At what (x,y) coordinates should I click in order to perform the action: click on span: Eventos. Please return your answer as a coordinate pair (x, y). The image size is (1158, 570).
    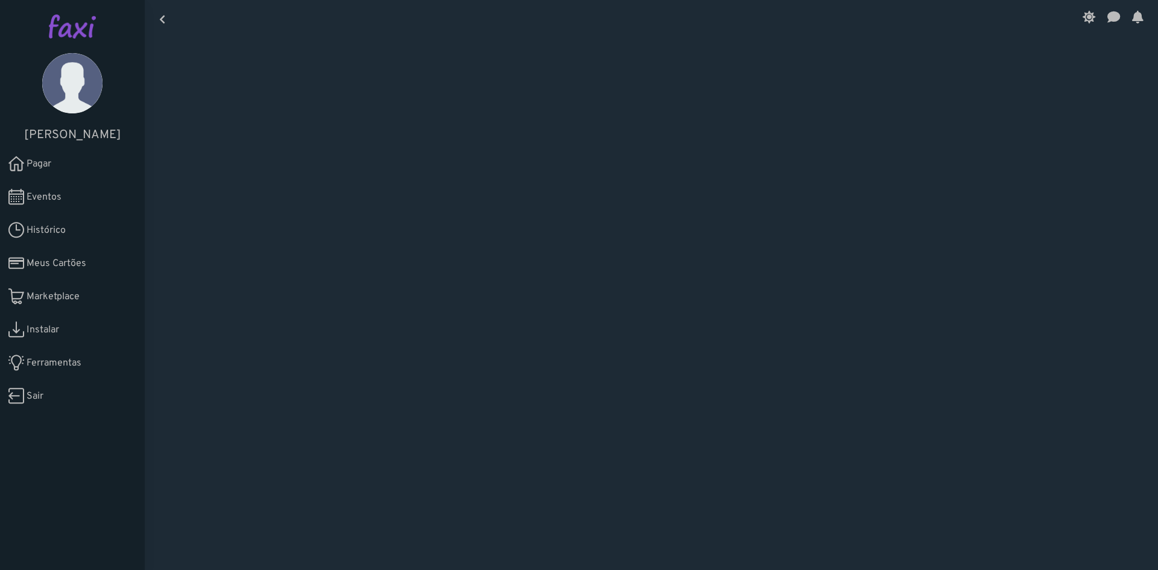
    Looking at the image, I should click on (44, 197).